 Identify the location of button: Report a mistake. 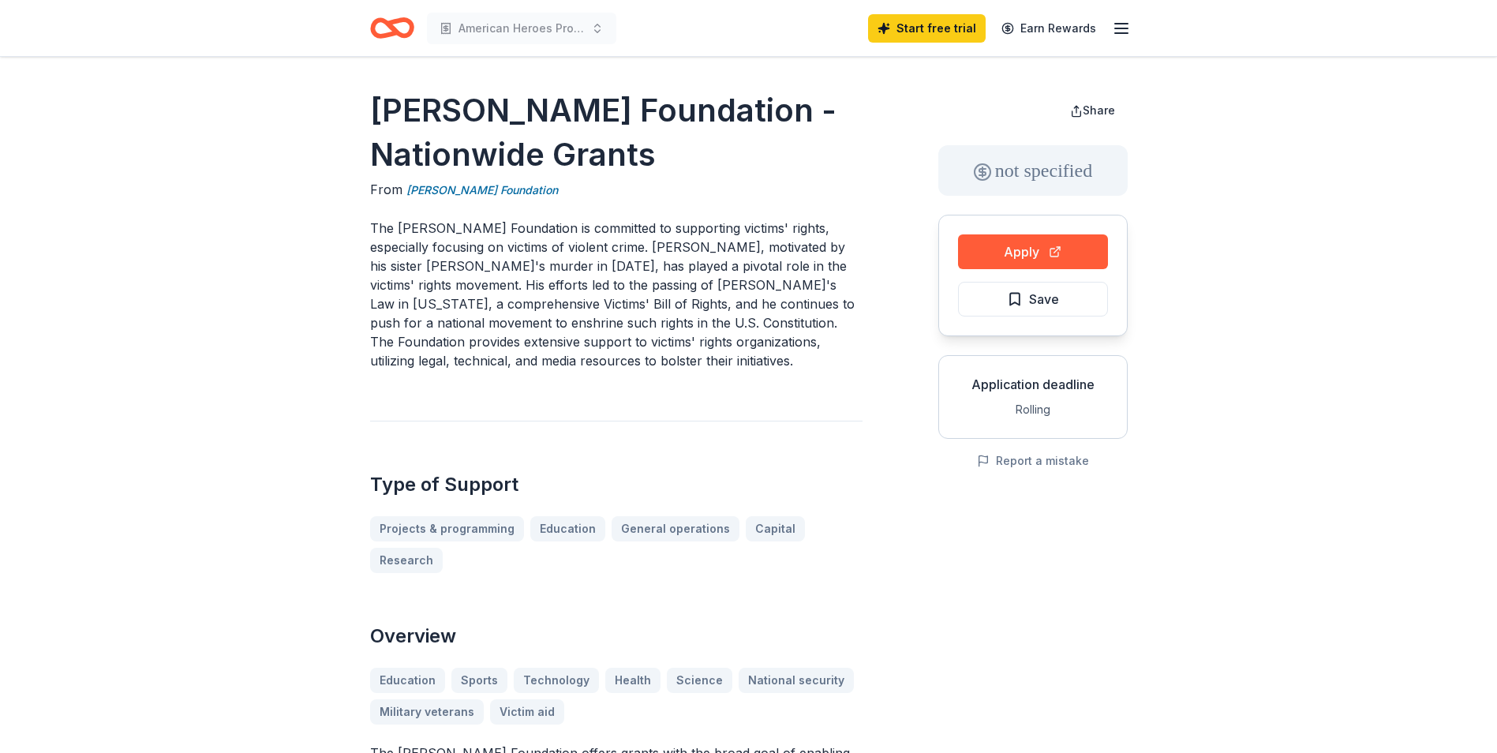
(1033, 461).